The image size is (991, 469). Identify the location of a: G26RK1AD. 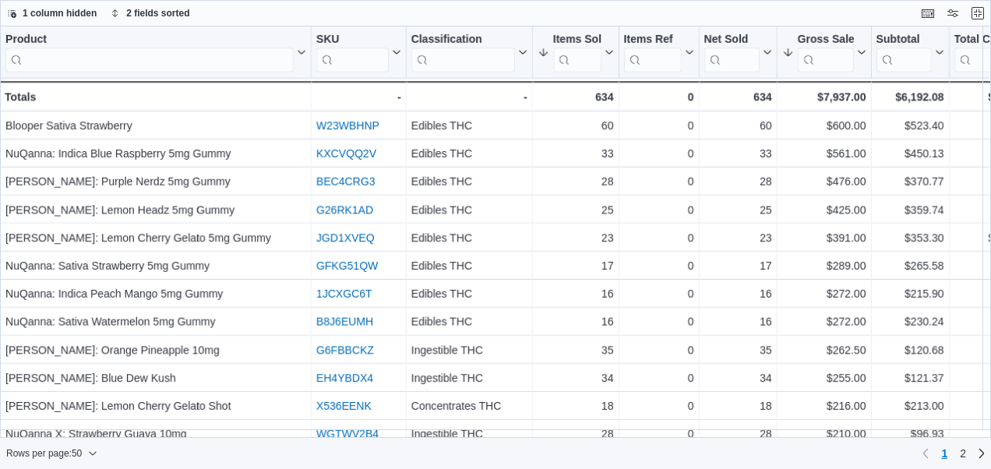
(344, 210).